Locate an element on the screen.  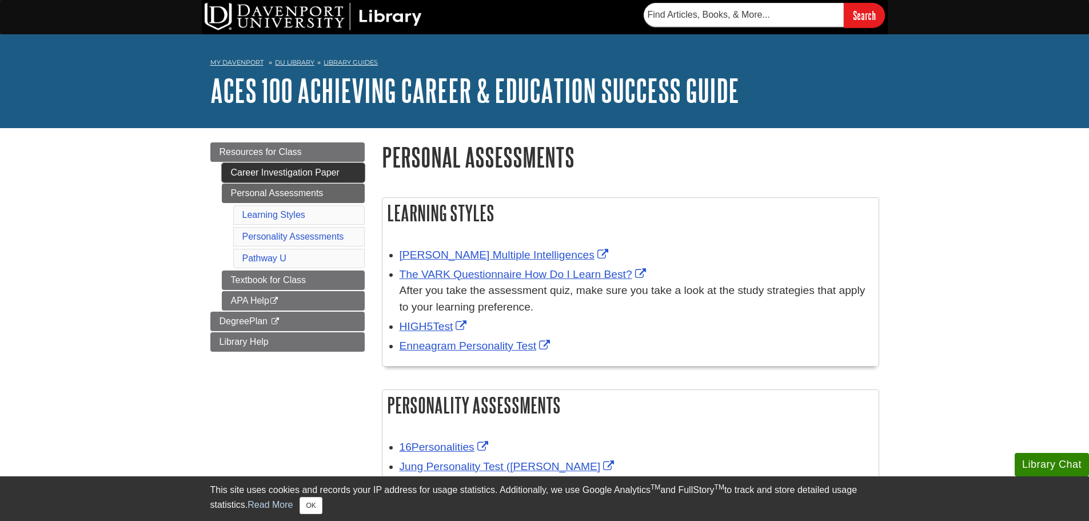
div: After you take the assessment quiz, make sure you take a look at the study strategies that apply ... is located at coordinates (636, 299).